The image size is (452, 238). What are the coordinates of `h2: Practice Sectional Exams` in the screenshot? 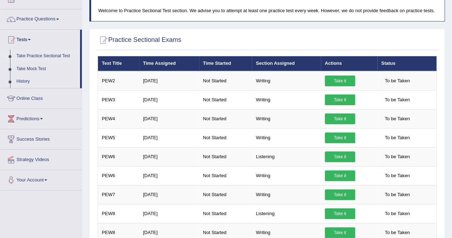 It's located at (139, 40).